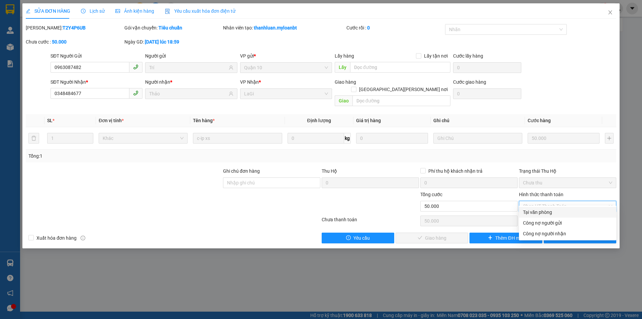  What do you see at coordinates (275, 28) in the screenshot?
I see `b: thanhluan.myloanbt` at bounding box center [275, 28].